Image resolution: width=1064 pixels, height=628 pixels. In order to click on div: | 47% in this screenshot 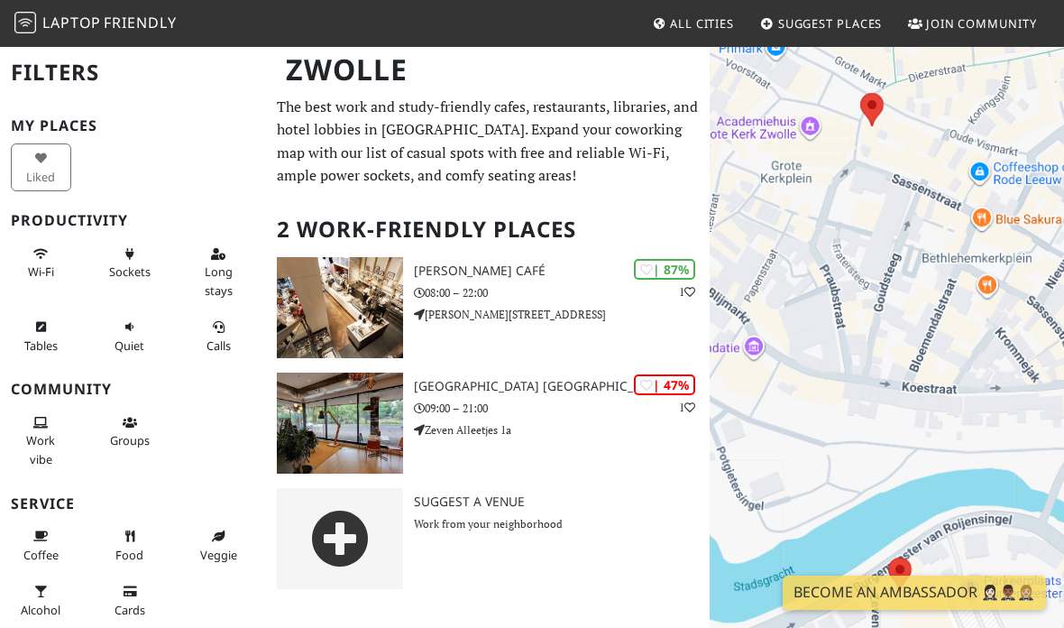, I will do `click(665, 384)`.